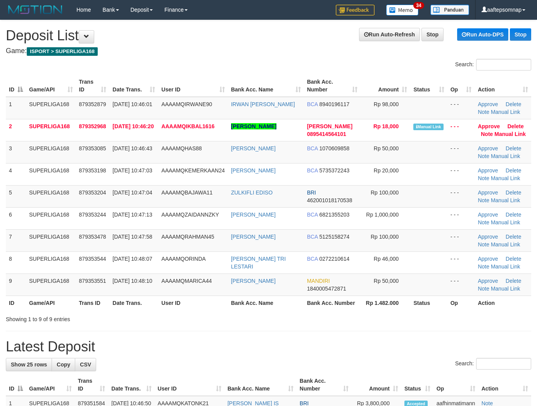 Image resolution: width=537 pixels, height=406 pixels. I want to click on th: ID, so click(16, 303).